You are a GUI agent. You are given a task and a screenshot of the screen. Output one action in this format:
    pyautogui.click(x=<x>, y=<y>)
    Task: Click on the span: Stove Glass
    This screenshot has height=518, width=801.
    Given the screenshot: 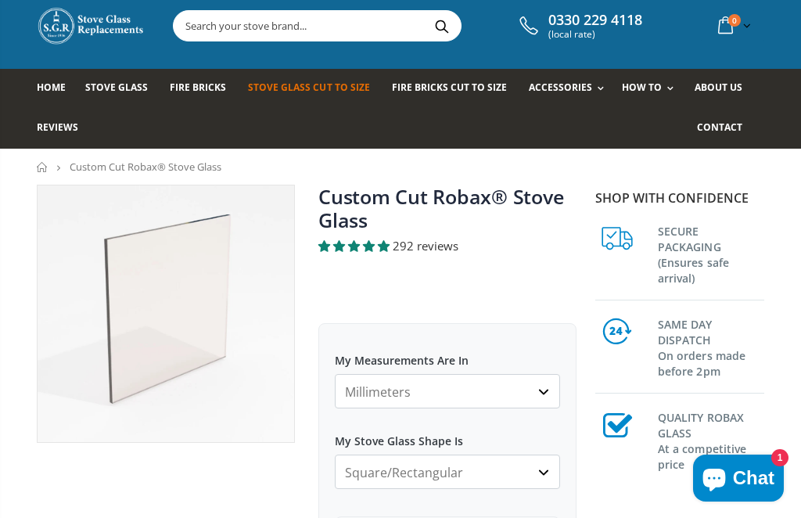 What is the action you would take?
    pyautogui.click(x=117, y=87)
    